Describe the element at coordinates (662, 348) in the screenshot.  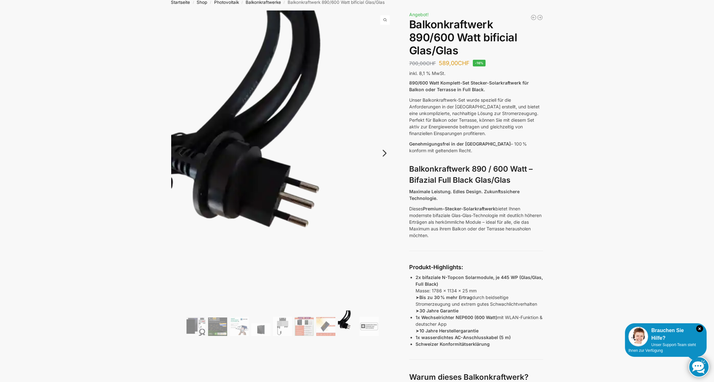
I see `span: Unser Support-Team steht Ihnen zur Verfügung` at that location.